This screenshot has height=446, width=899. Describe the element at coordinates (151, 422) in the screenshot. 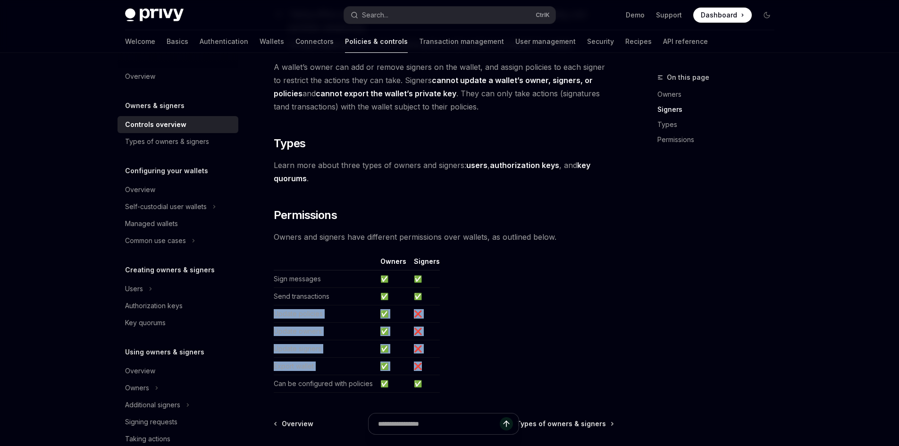

I see `div: Signing requests` at that location.